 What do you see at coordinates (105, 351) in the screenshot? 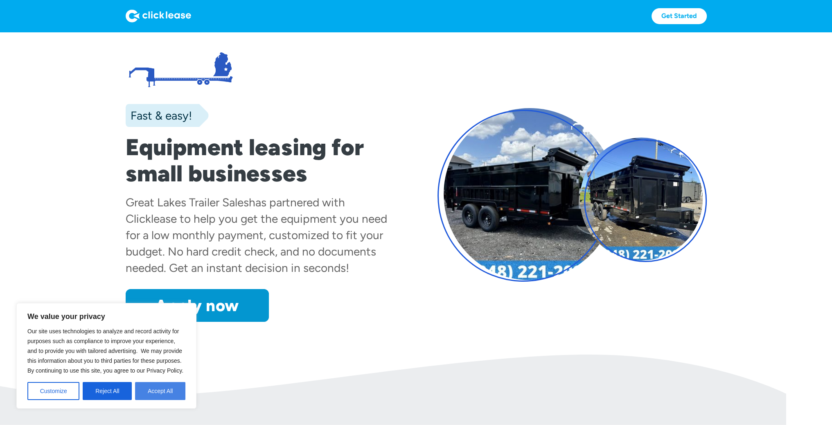
I see `span: Our site uses technologies to analyze and record activity for purposes such as compliance to impr...` at bounding box center [105, 351].